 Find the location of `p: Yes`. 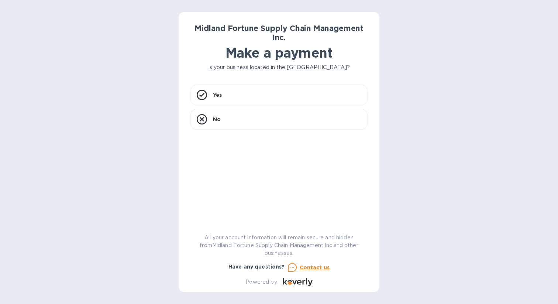

p: Yes is located at coordinates (217, 95).